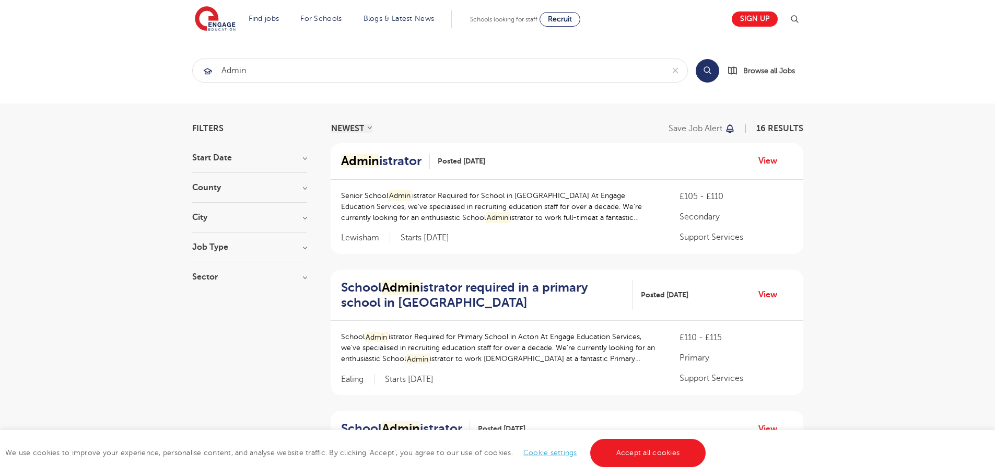  I want to click on span: Ealing, so click(358, 379).